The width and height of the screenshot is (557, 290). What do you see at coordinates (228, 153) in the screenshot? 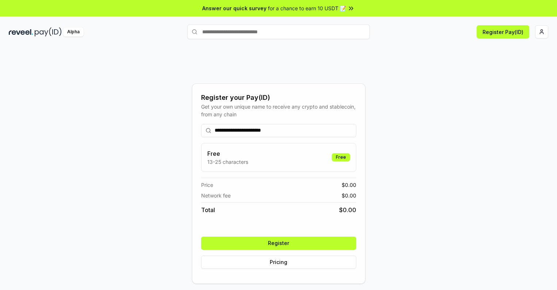
I see `h3: Free` at bounding box center [228, 153].